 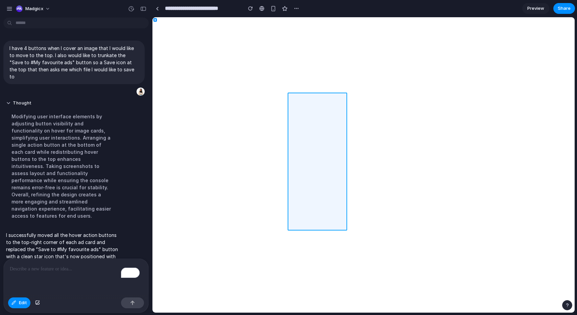 I want to click on button: Madgicx, so click(x=33, y=9).